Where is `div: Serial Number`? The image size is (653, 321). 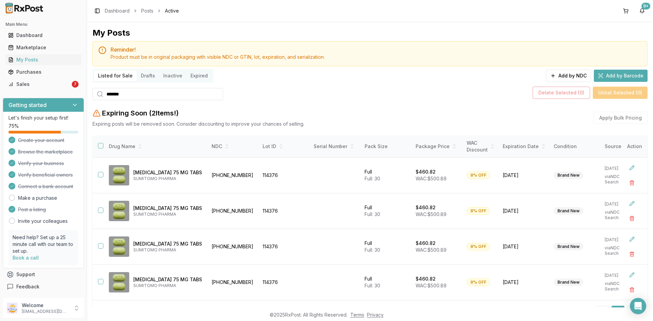
div: Serial Number is located at coordinates (335, 147).